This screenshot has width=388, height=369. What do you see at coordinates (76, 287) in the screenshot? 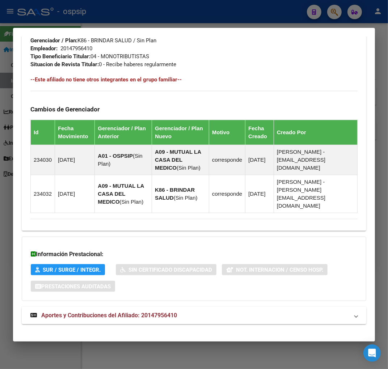
I see `span: Prestaciones Auditadas` at bounding box center [76, 287].